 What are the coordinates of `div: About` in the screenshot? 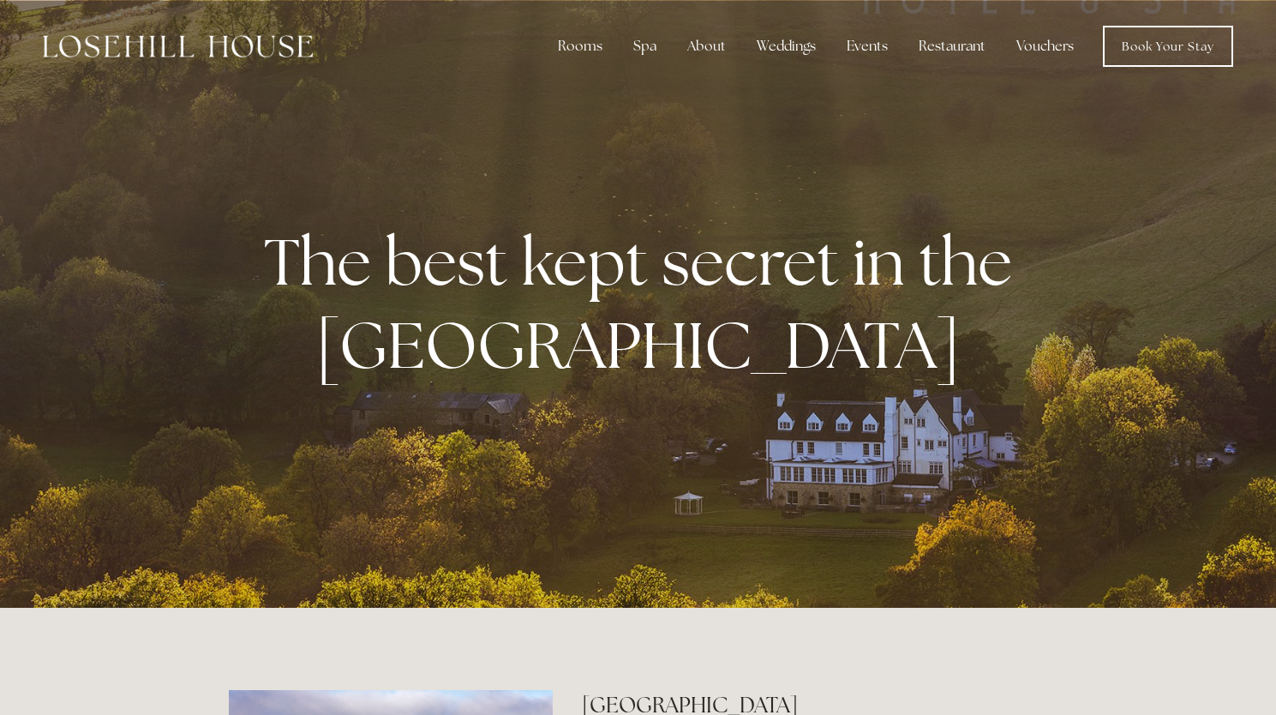 It's located at (706, 46).